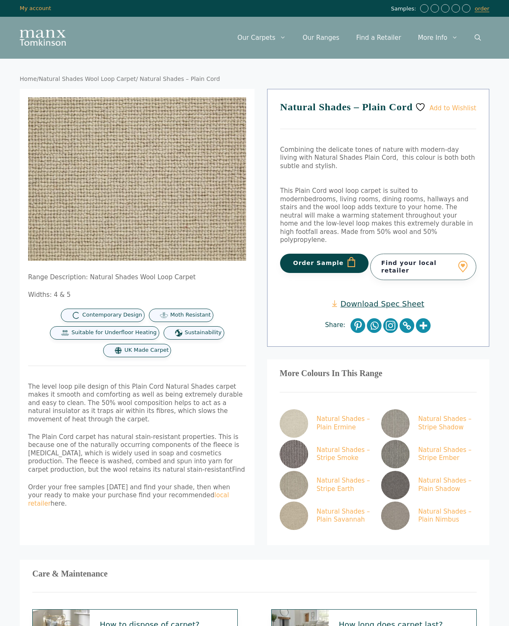  What do you see at coordinates (378, 373) in the screenshot?
I see `h3: More Colours In This Range` at bounding box center [378, 373].